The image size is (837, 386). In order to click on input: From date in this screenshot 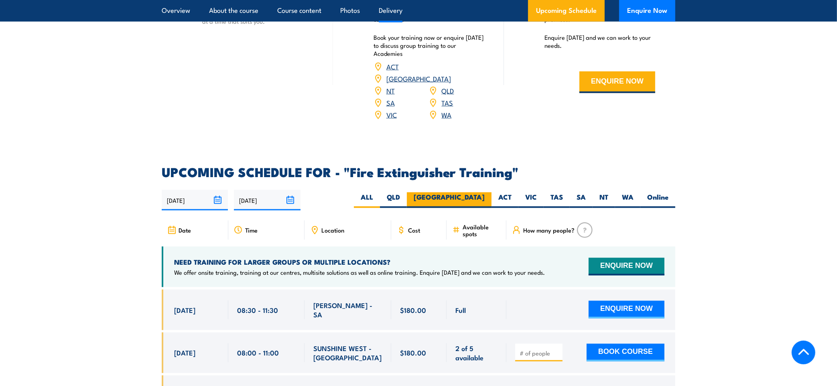, I will do `click(195, 200)`.